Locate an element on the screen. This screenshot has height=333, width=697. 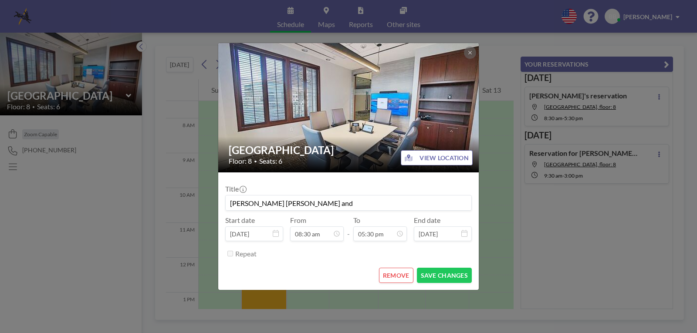
button: REMOVE is located at coordinates (396, 275).